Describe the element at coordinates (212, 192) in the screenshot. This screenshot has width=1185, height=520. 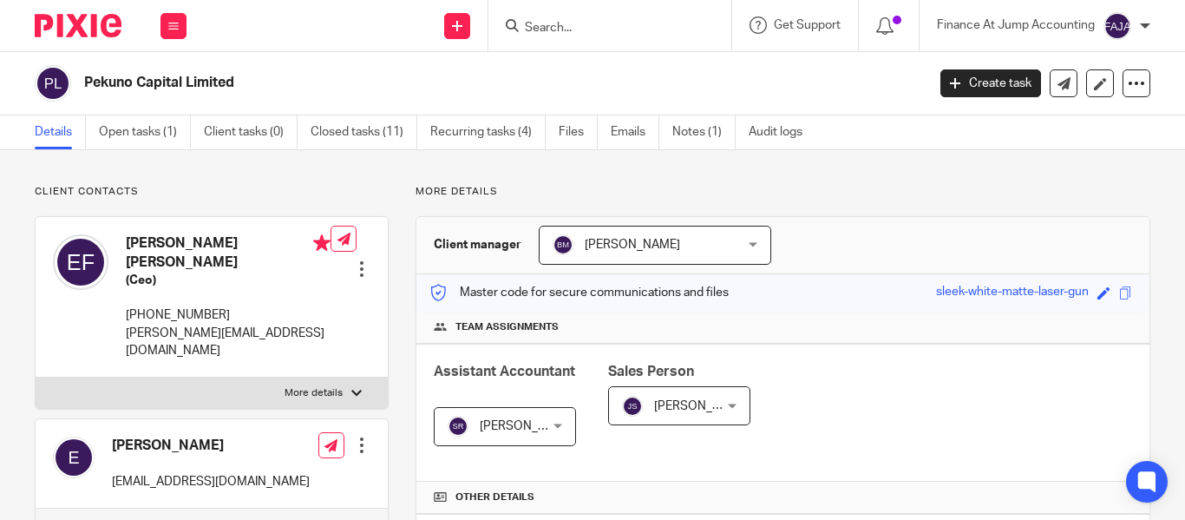
I see `p: Client contacts` at that location.